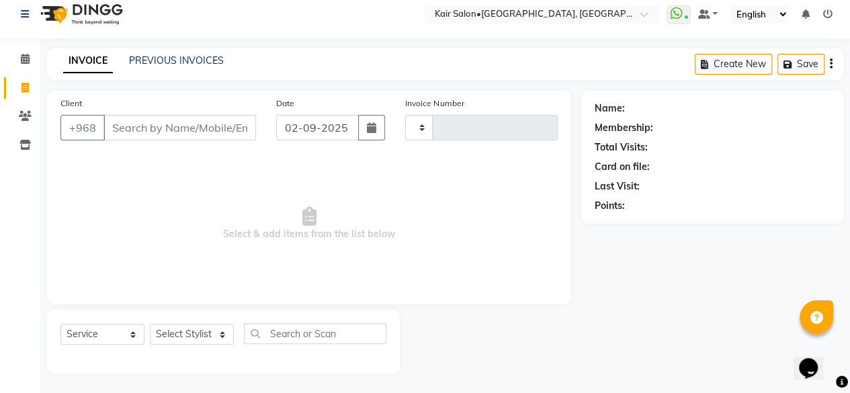 This screenshot has width=850, height=393. What do you see at coordinates (621, 147) in the screenshot?
I see `div: Total Visits:` at bounding box center [621, 147].